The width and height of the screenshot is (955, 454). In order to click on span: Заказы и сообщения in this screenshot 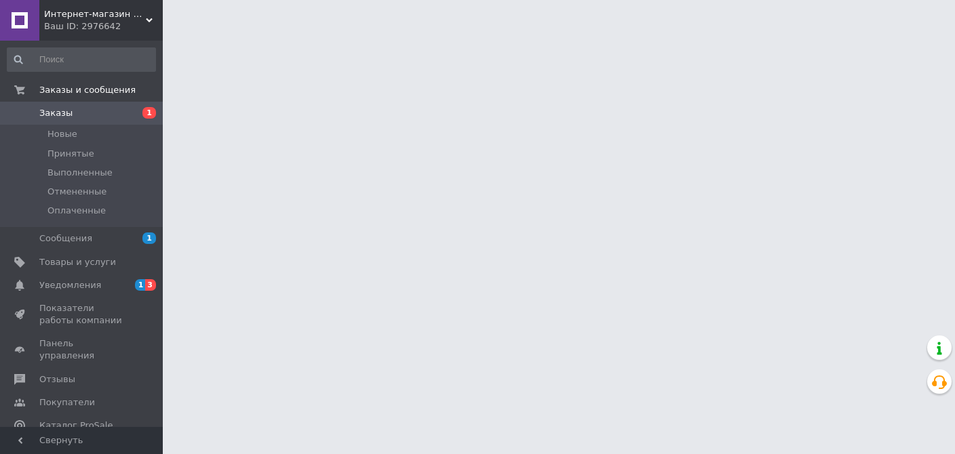, I will do `click(87, 90)`.